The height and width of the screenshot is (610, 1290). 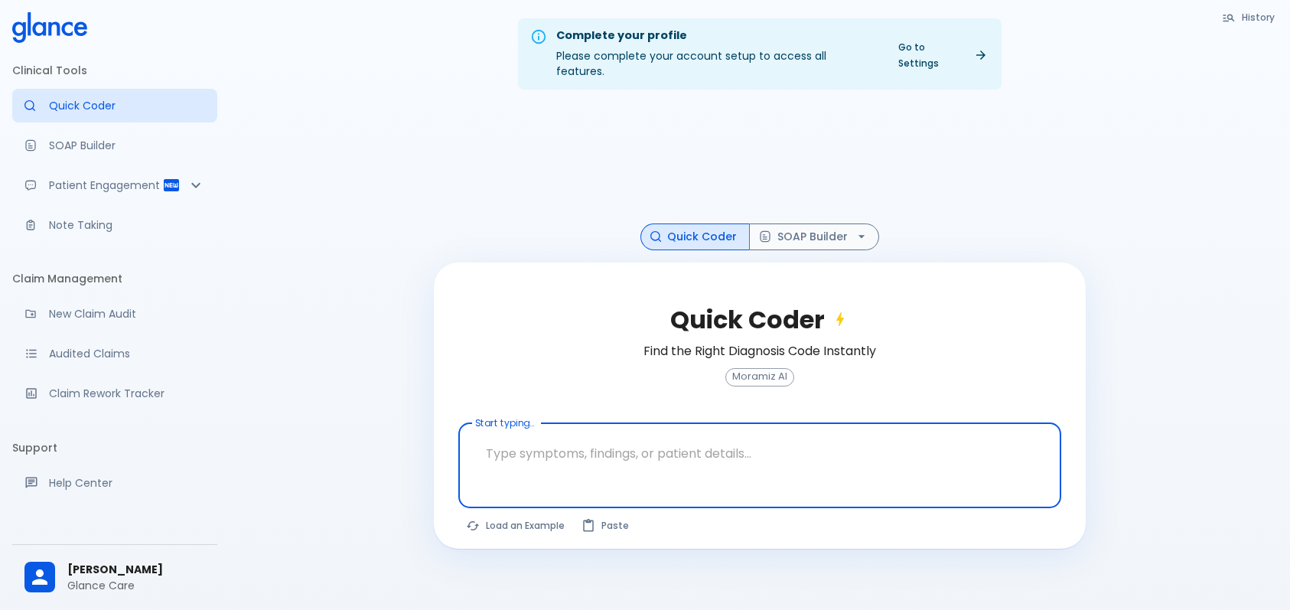 What do you see at coordinates (106, 185) in the screenshot?
I see `p: Patient Engagement` at bounding box center [106, 185].